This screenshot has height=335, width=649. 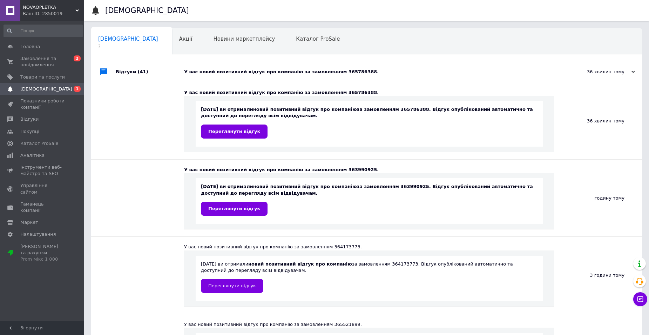 I want to click on span: (41), so click(x=143, y=72).